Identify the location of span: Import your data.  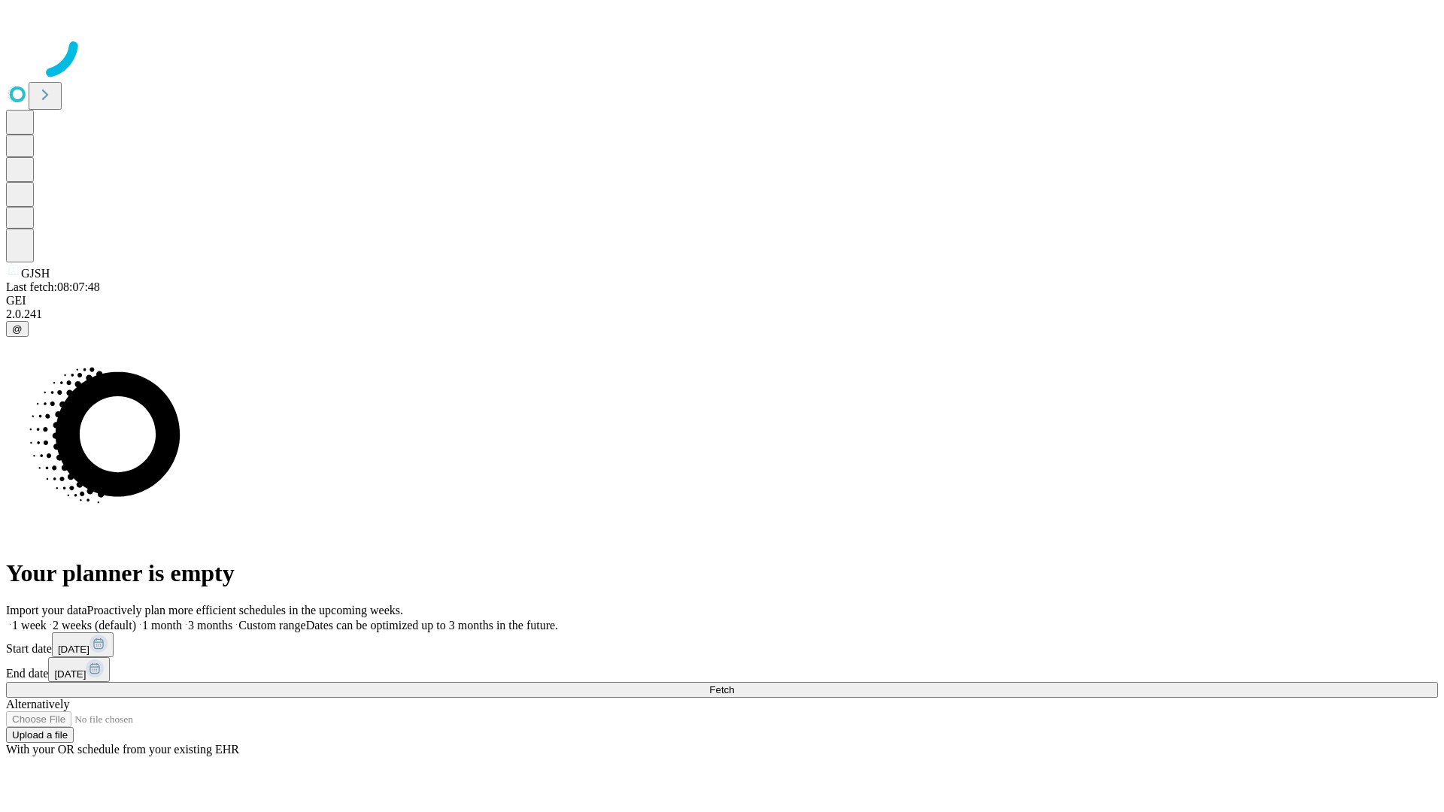
(47, 610).